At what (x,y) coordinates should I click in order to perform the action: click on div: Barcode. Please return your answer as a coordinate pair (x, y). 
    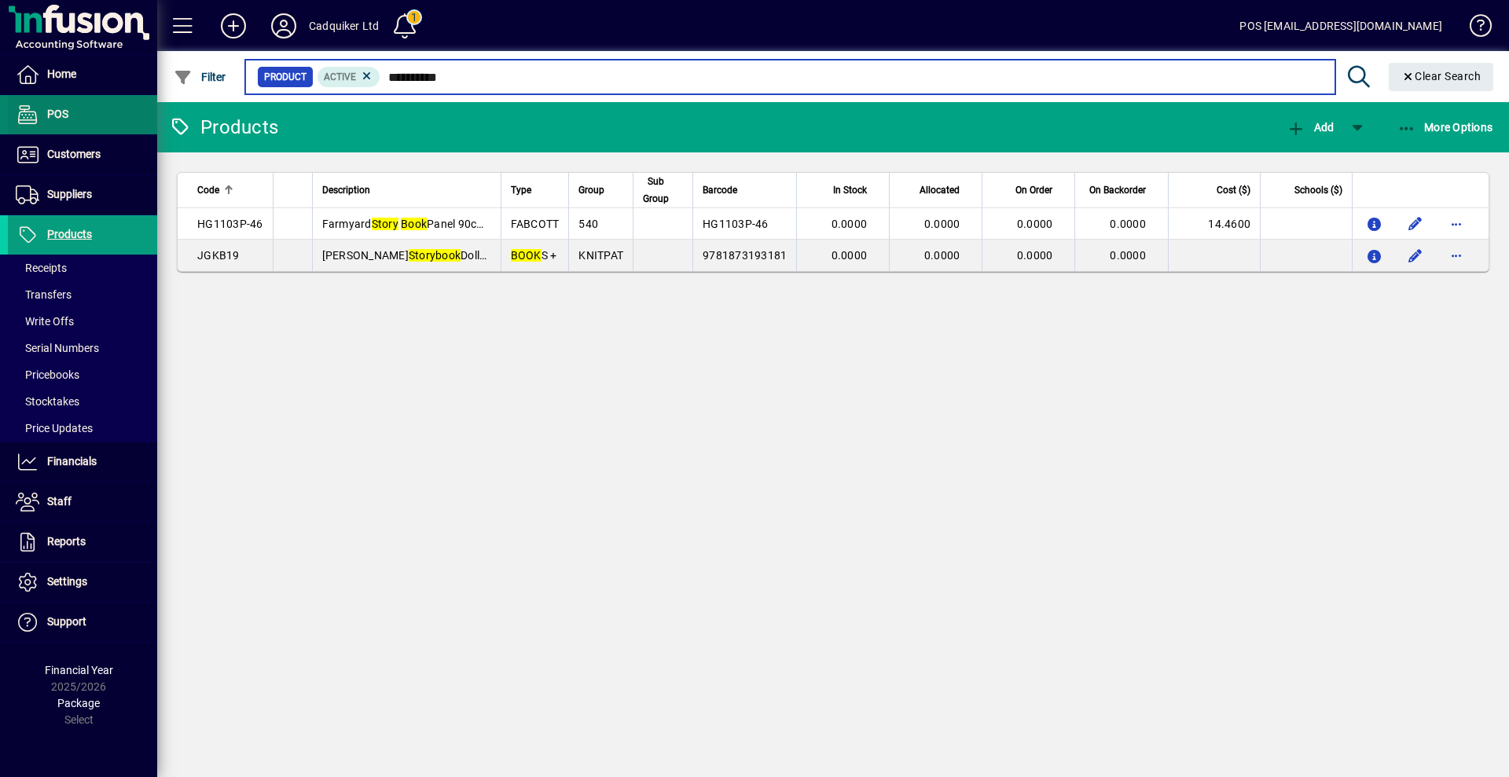
    Looking at the image, I should click on (744, 190).